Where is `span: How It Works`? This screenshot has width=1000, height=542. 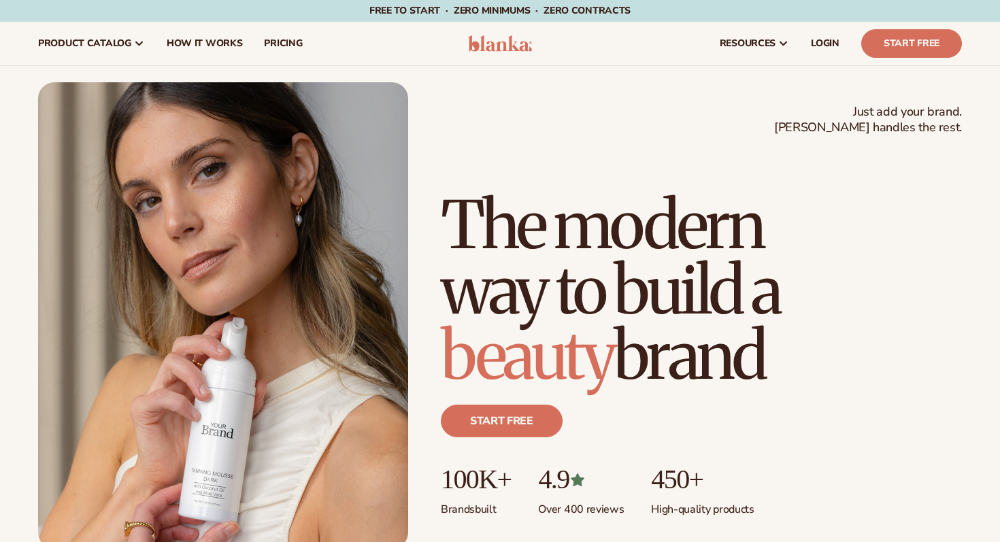 span: How It Works is located at coordinates (205, 44).